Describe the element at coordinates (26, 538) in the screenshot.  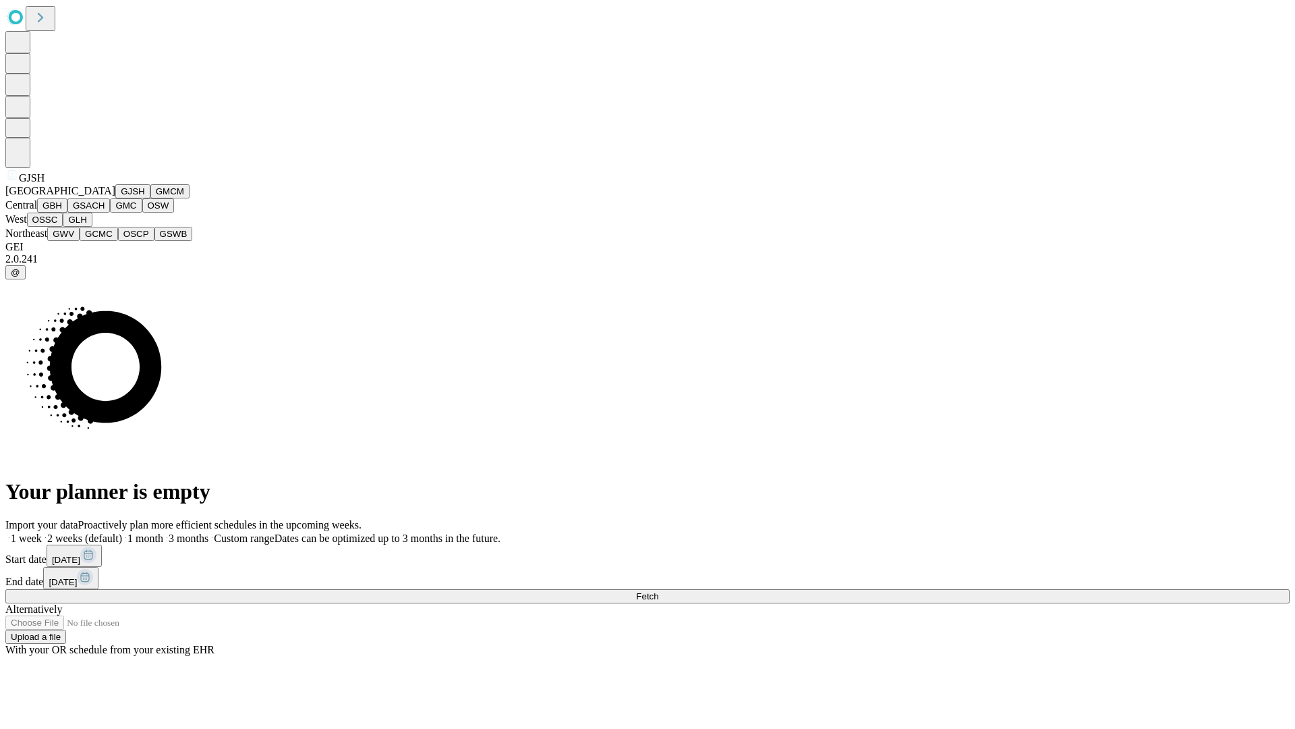
I see `span: 1 week` at that location.